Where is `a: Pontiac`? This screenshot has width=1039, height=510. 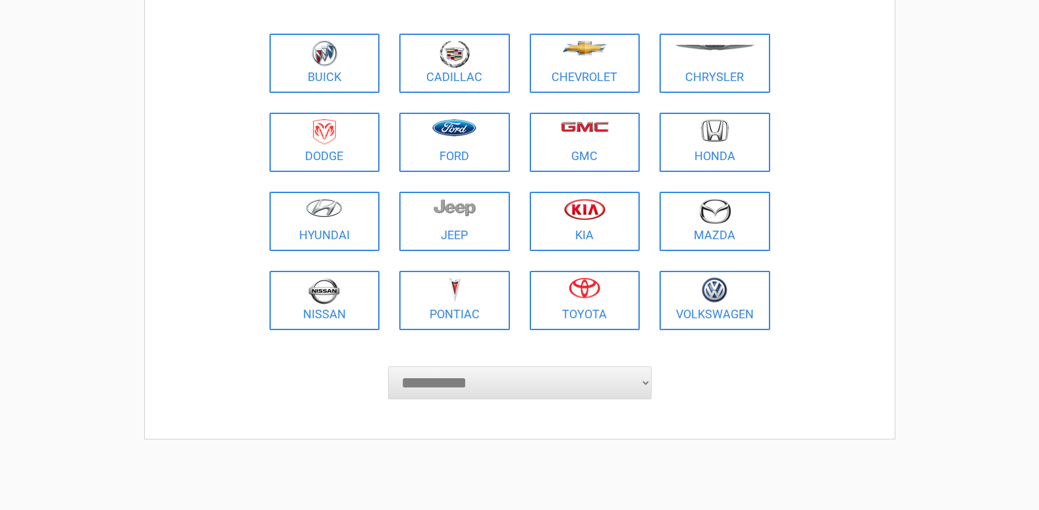 a: Pontiac is located at coordinates (455, 301).